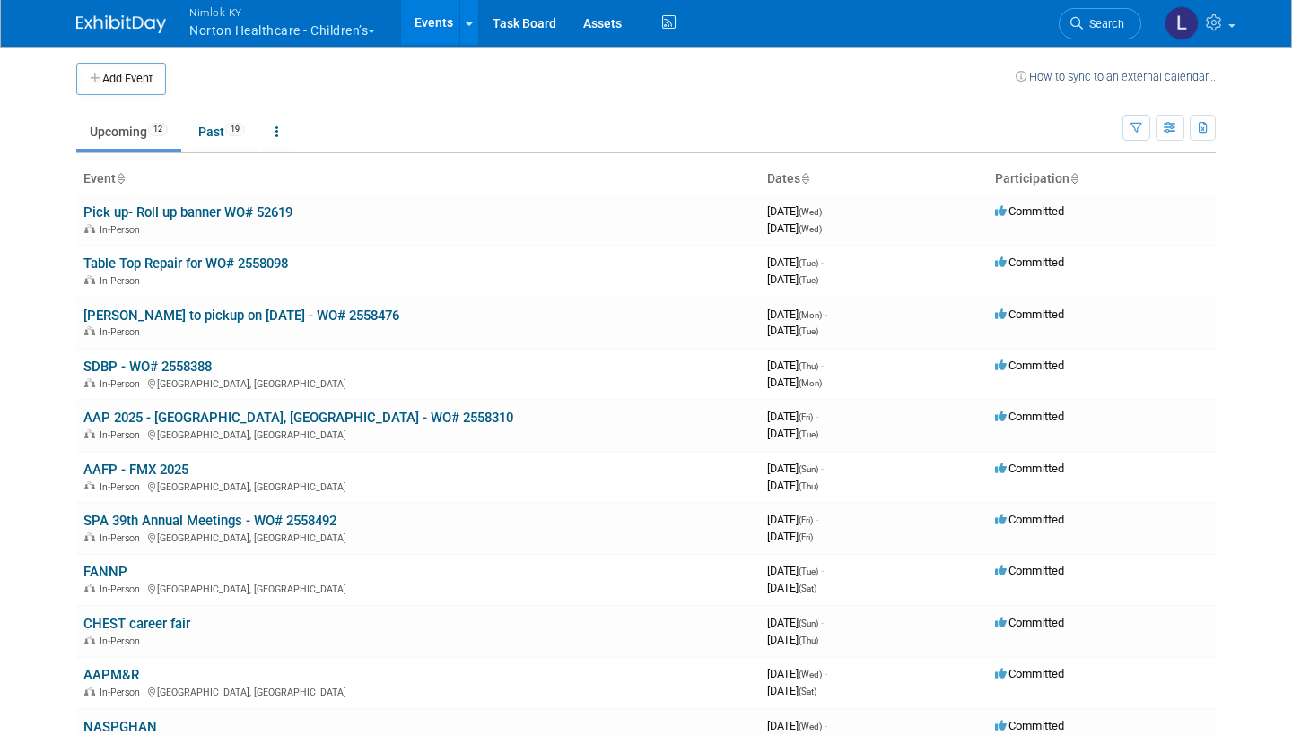  What do you see at coordinates (158, 129) in the screenshot?
I see `span: 12` at bounding box center [158, 129].